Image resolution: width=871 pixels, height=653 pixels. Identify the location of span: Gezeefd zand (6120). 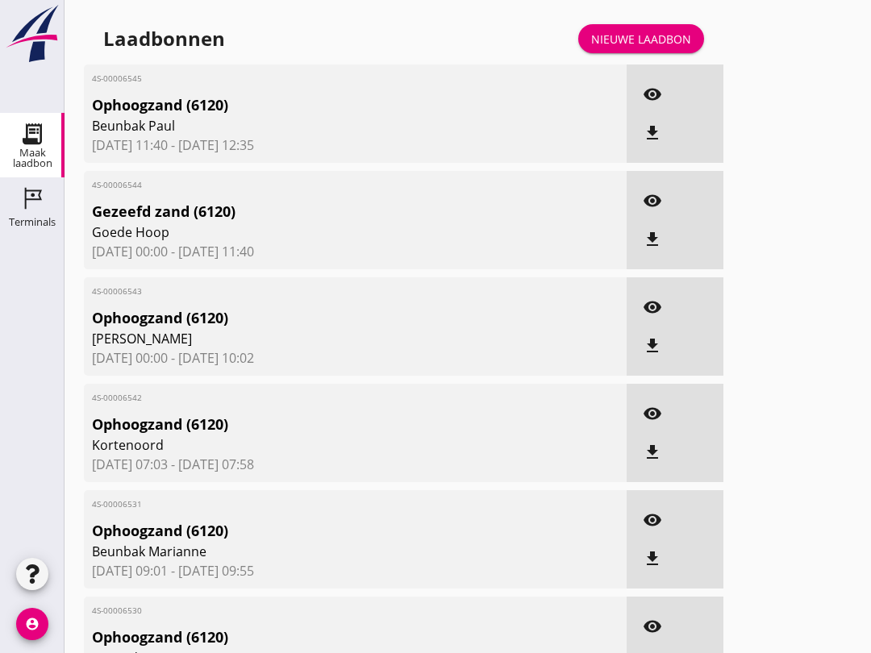
(311, 211).